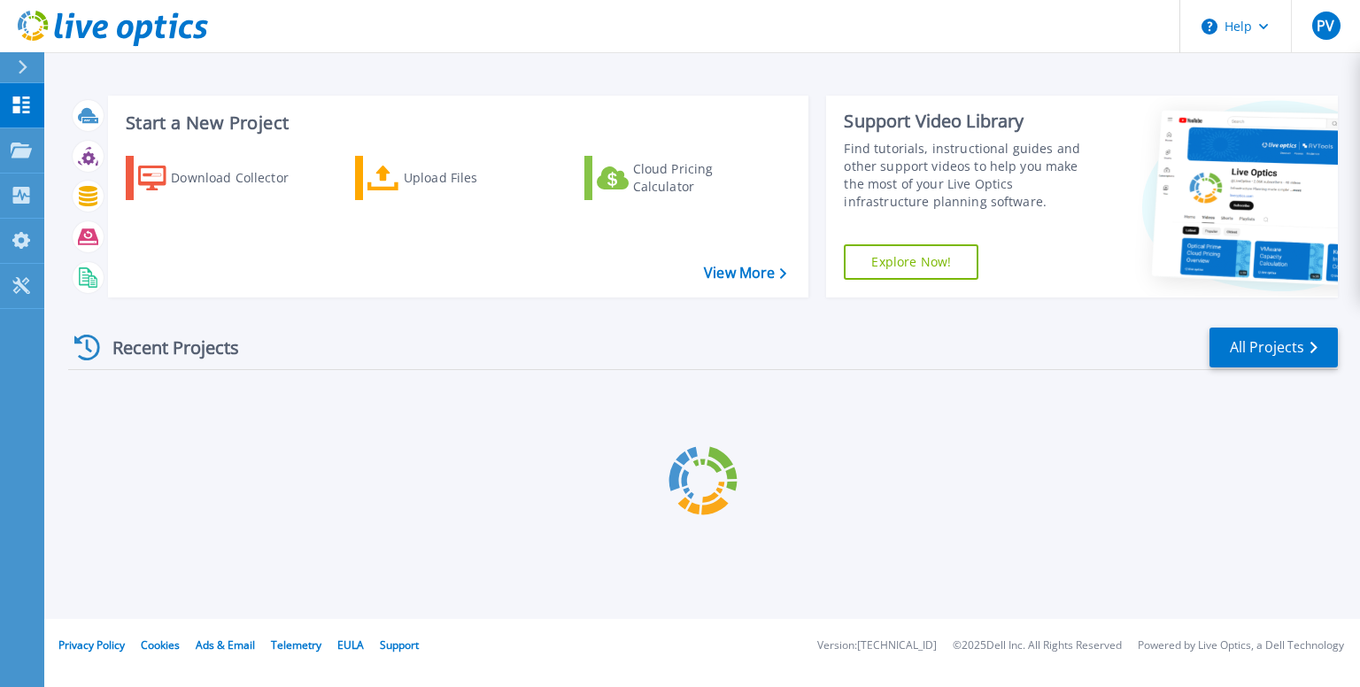  I want to click on a: Cookies, so click(160, 645).